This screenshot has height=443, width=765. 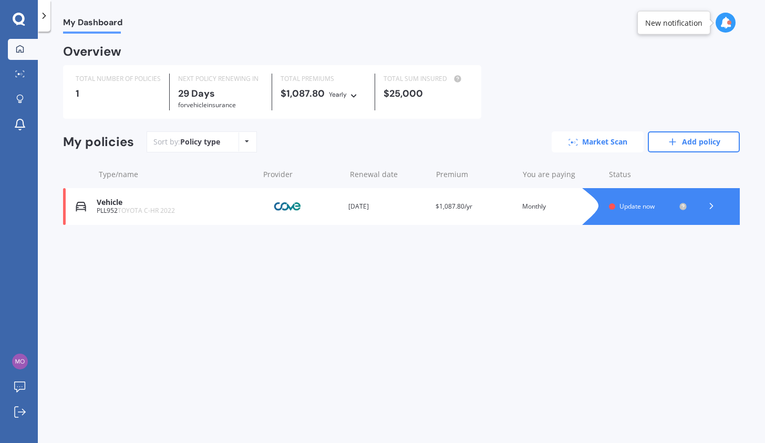 What do you see at coordinates (20, 361) in the screenshot?
I see `img: f109a2b9c9f17f396d8f830e4bf0650a` at bounding box center [20, 361].